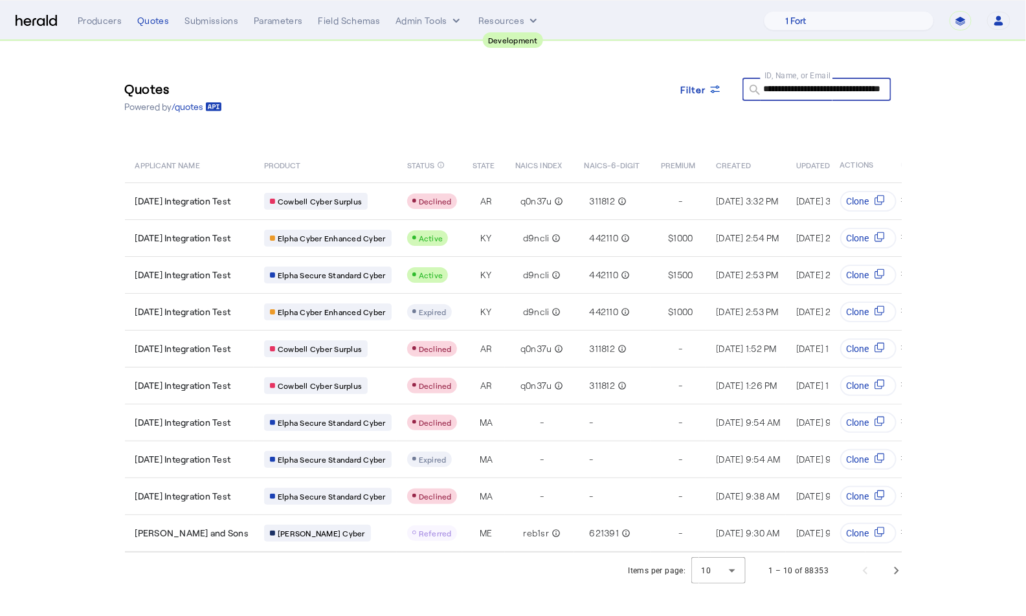 This screenshot has height=616, width=1026. What do you see at coordinates (799, 571) in the screenshot?
I see `div: 1 – 10 of 88353` at bounding box center [799, 571].